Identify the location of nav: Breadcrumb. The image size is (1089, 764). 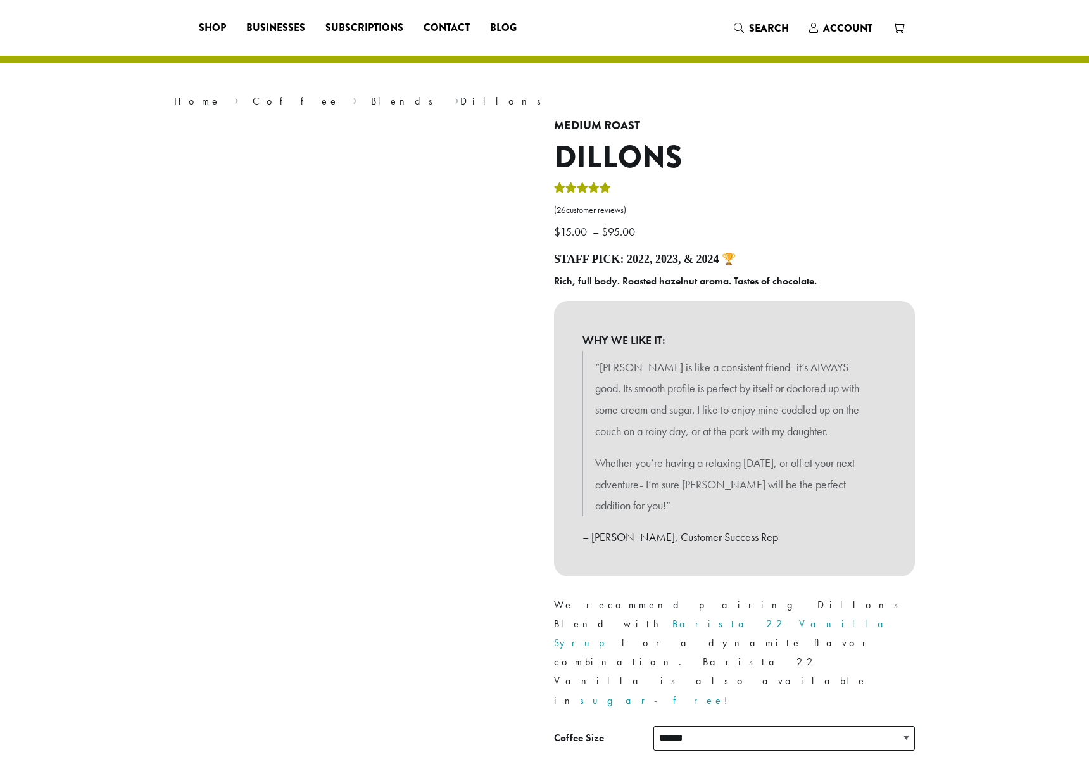
(544, 101).